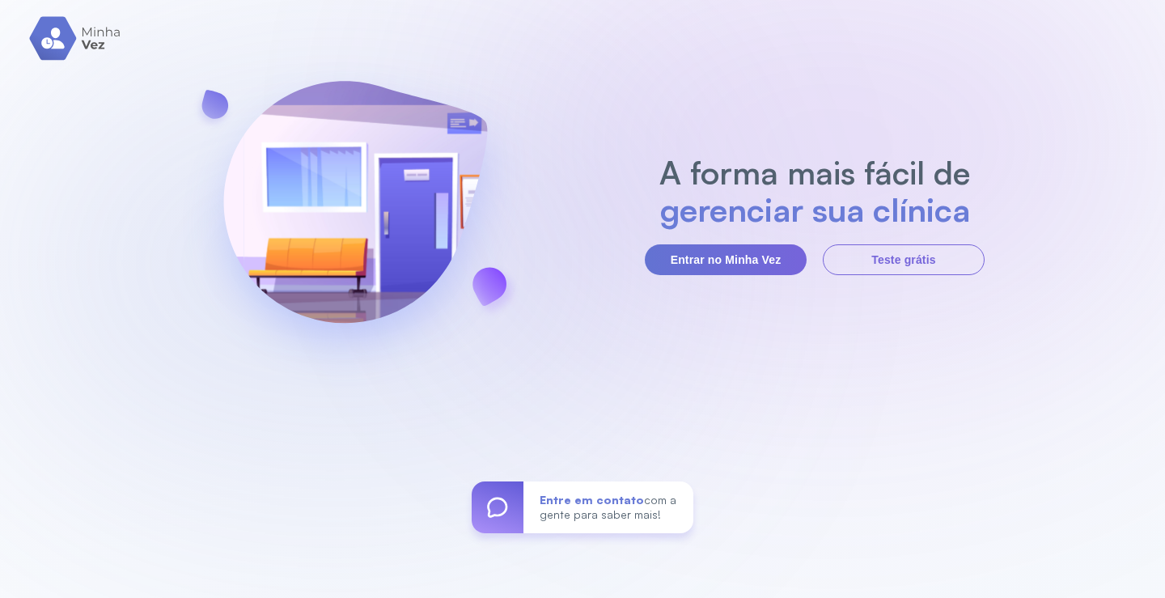  What do you see at coordinates (592, 499) in the screenshot?
I see `span: Entre em contato` at bounding box center [592, 499].